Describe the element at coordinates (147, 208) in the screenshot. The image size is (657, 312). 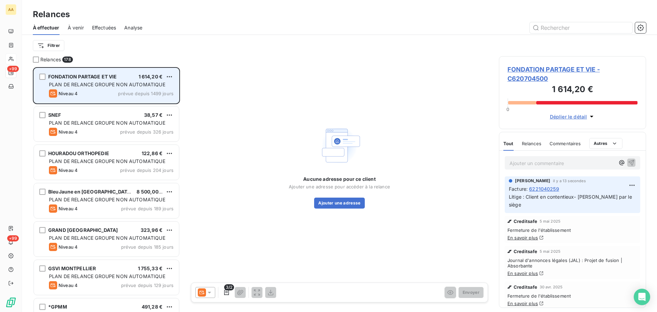
I see `span: prévue depuis 189 jours` at that location.